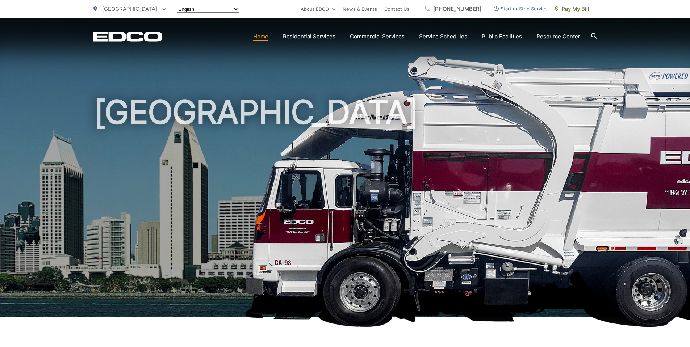  Describe the element at coordinates (397, 9) in the screenshot. I see `a: Contact Us` at that location.